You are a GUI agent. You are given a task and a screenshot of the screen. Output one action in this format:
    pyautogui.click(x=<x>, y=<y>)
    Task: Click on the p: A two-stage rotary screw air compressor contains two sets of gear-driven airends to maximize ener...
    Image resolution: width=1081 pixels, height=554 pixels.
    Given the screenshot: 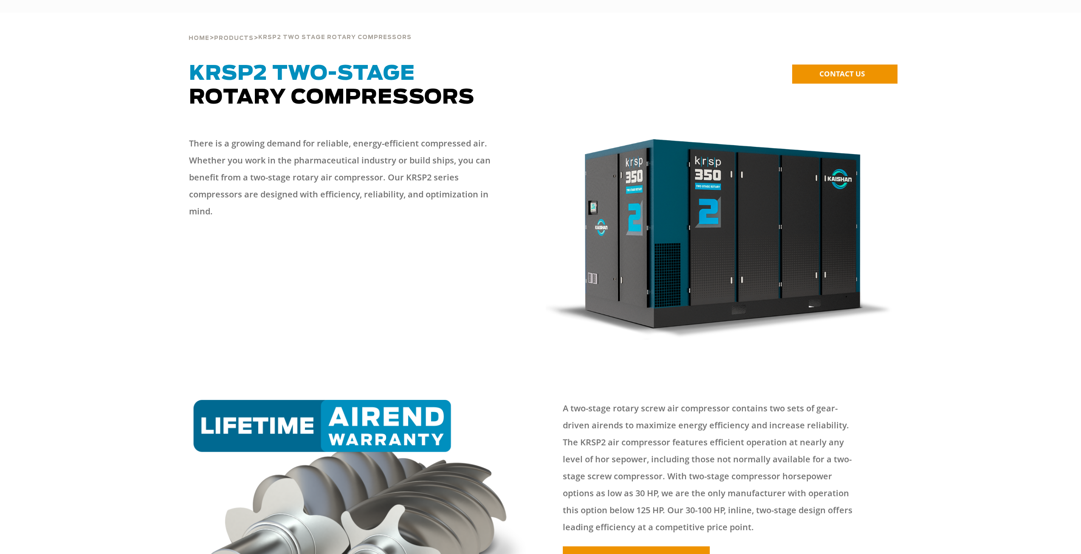 What is the action you would take?
    pyautogui.click(x=713, y=468)
    